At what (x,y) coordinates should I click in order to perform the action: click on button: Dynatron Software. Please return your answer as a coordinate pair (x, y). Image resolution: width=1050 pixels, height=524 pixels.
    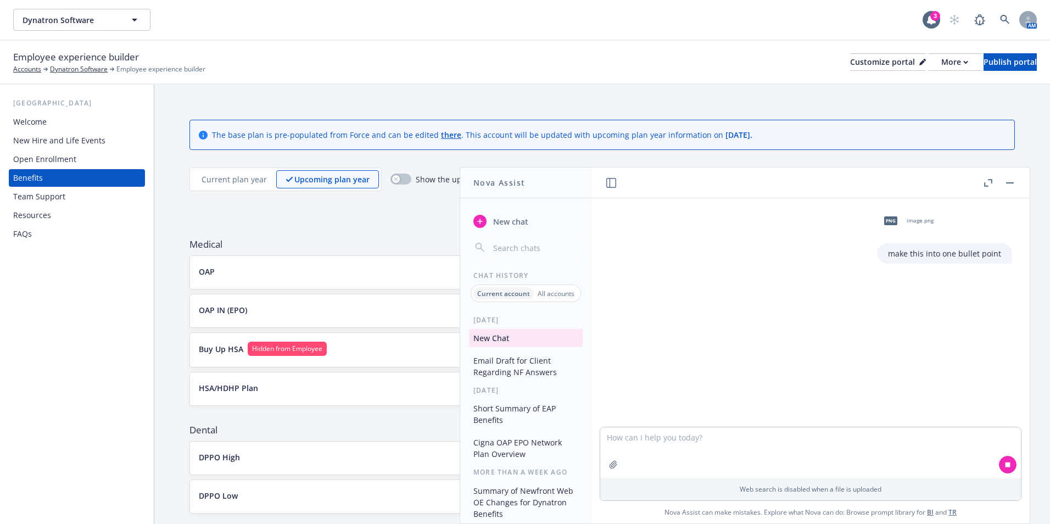
    Looking at the image, I should click on (82, 20).